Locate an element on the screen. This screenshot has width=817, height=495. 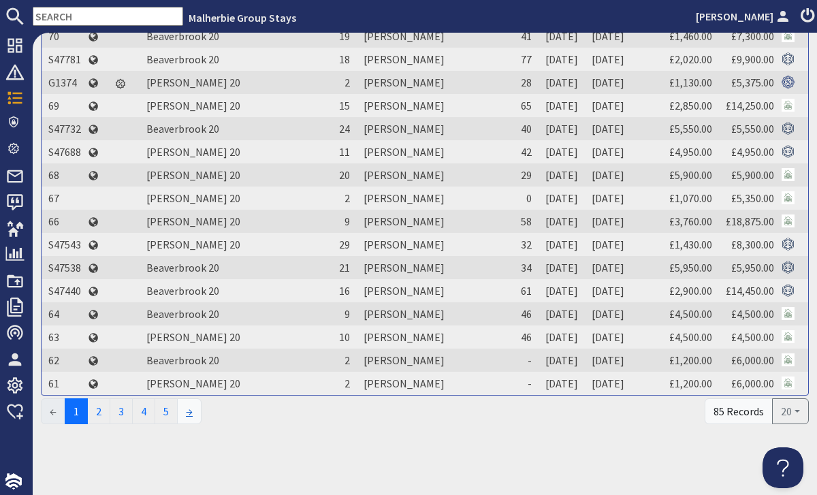
td: S47543 is located at coordinates (65, 244).